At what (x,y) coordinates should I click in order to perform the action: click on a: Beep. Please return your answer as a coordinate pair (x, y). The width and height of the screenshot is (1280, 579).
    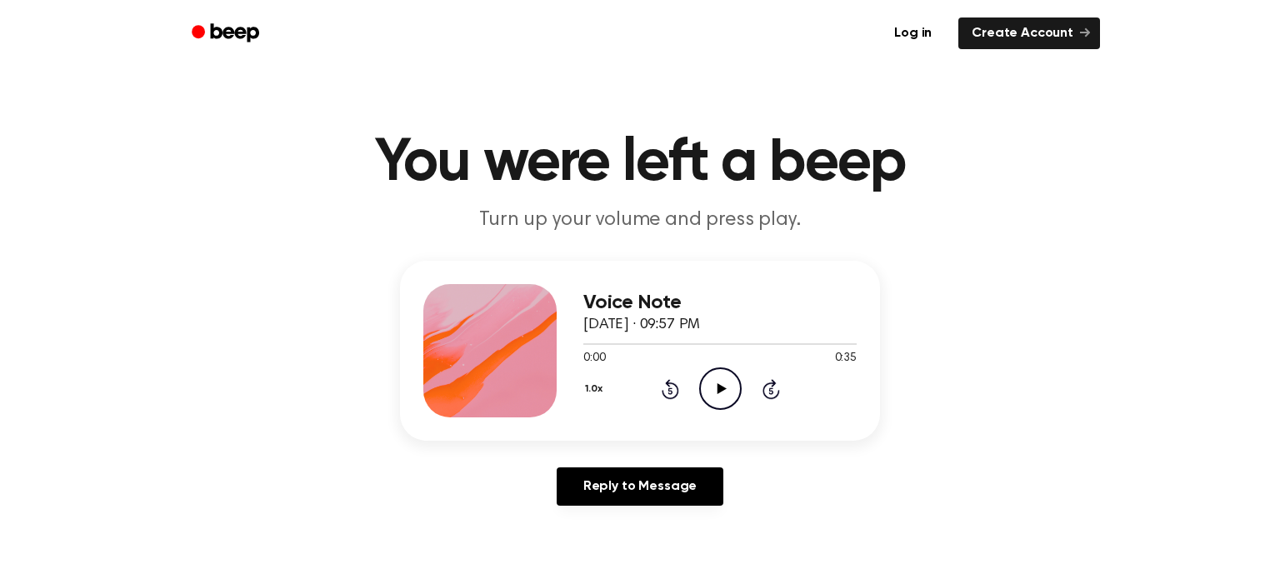
    Looking at the image, I should click on (227, 33).